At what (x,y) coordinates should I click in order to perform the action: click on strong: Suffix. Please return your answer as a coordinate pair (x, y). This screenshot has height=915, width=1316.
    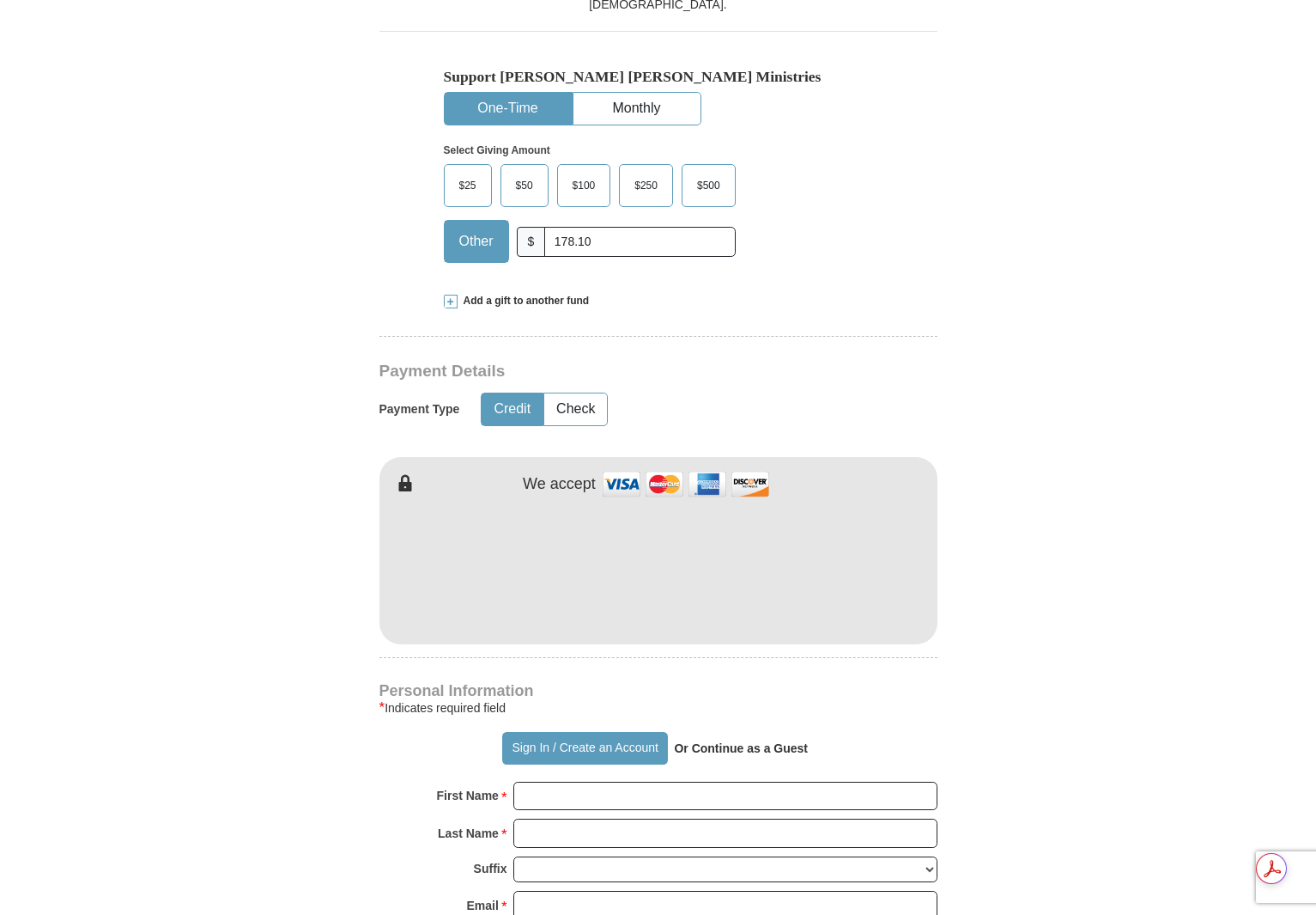
    Looking at the image, I should click on (490, 869).